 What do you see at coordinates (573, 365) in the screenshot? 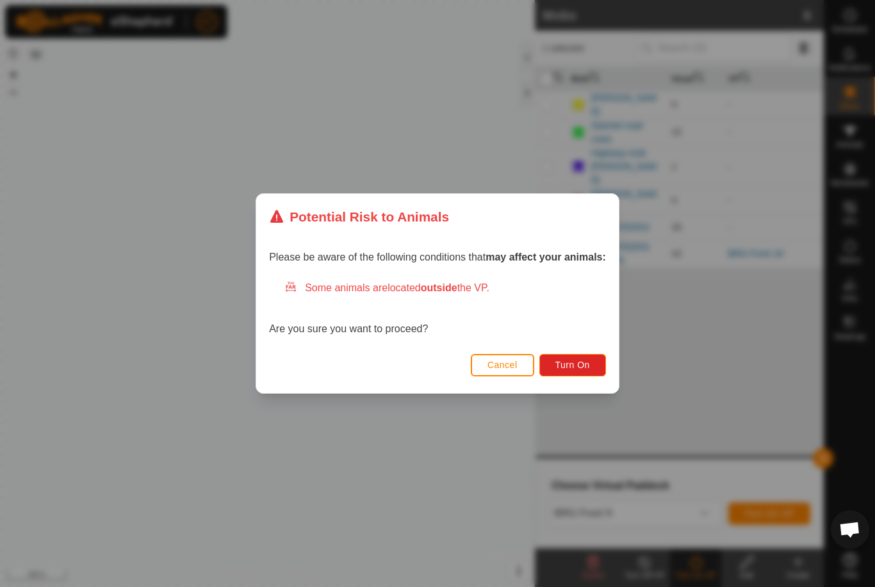
I see `button: Turn On` at bounding box center [573, 365].